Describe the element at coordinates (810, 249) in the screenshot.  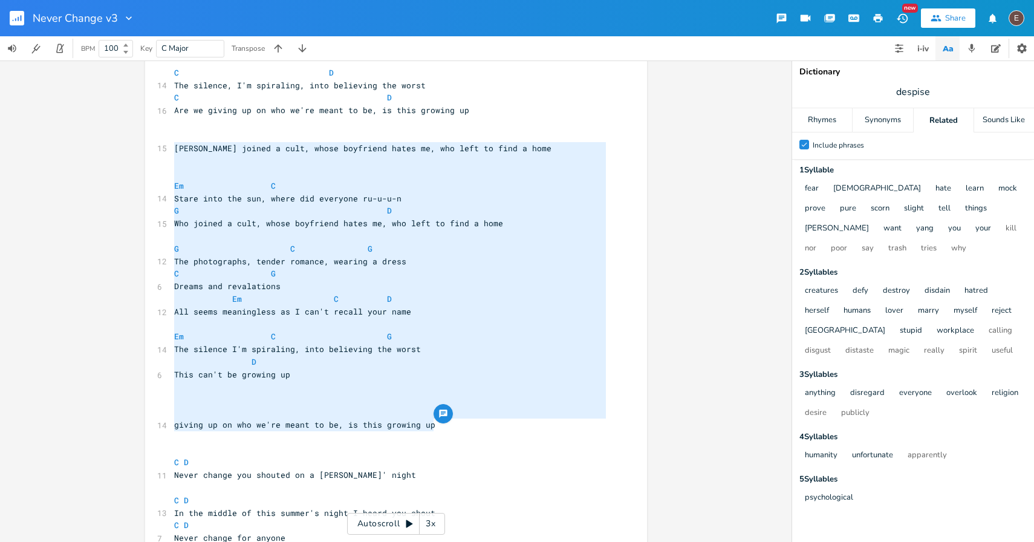
I see `button: nor` at that location.